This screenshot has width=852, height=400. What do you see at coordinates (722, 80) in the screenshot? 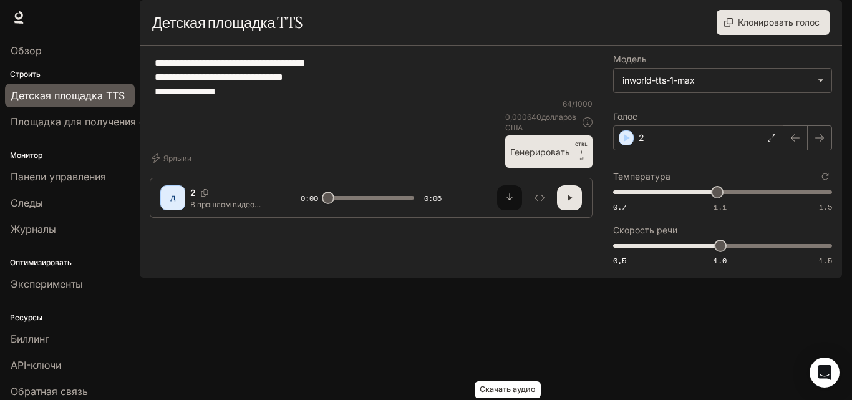
I see `div: inworld-tts-1-max` at bounding box center [722, 80].